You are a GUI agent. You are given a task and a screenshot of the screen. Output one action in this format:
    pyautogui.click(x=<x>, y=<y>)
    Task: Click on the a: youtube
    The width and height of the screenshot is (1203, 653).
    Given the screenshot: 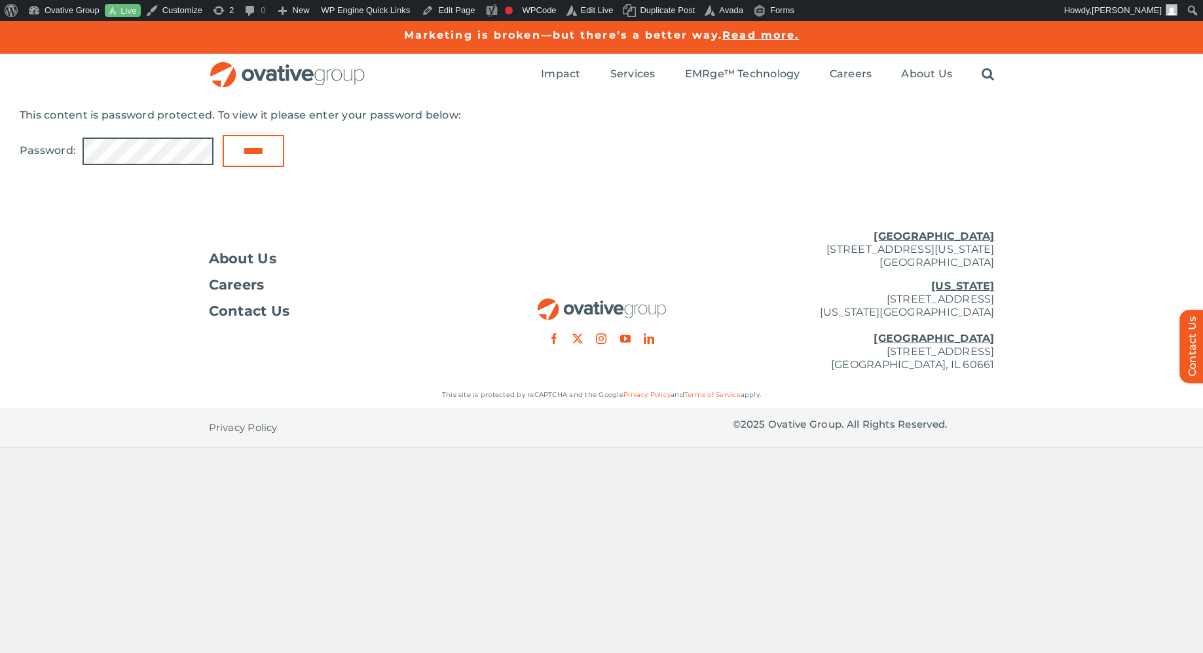 What is the action you would take?
    pyautogui.click(x=625, y=339)
    